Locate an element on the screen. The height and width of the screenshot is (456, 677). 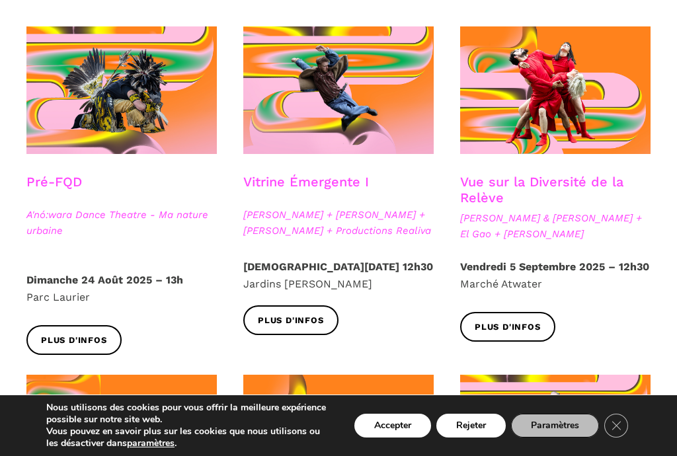
button: Rejeter is located at coordinates (471, 426).